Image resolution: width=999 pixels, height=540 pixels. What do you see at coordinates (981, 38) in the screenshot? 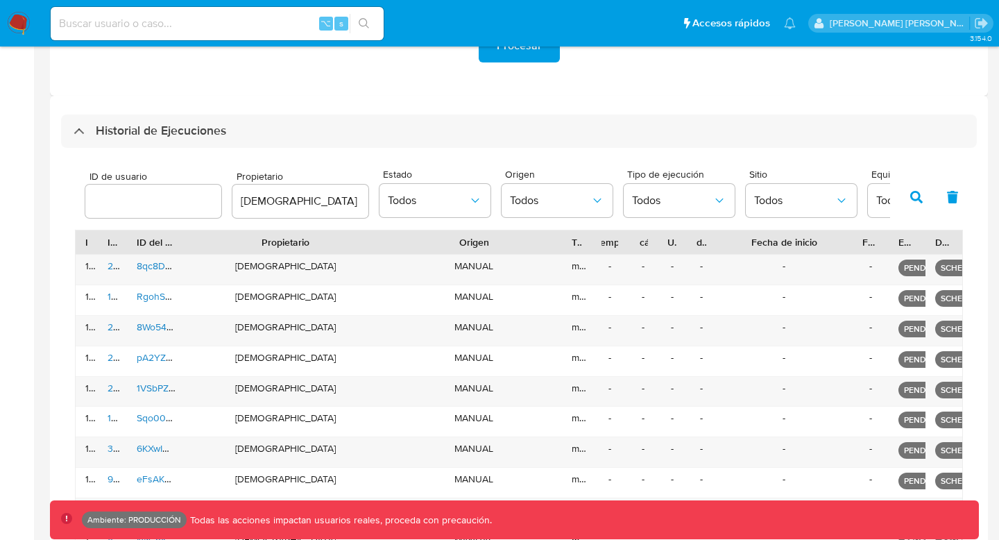
I see `span: 3.154.0` at bounding box center [981, 38].